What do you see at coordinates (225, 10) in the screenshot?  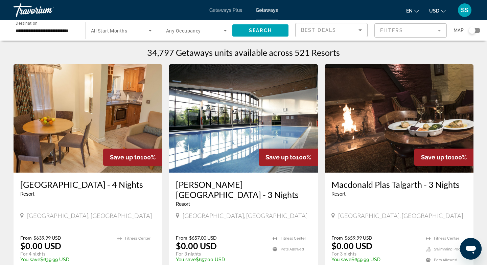 I see `span: Getaways Plus` at bounding box center [225, 10].